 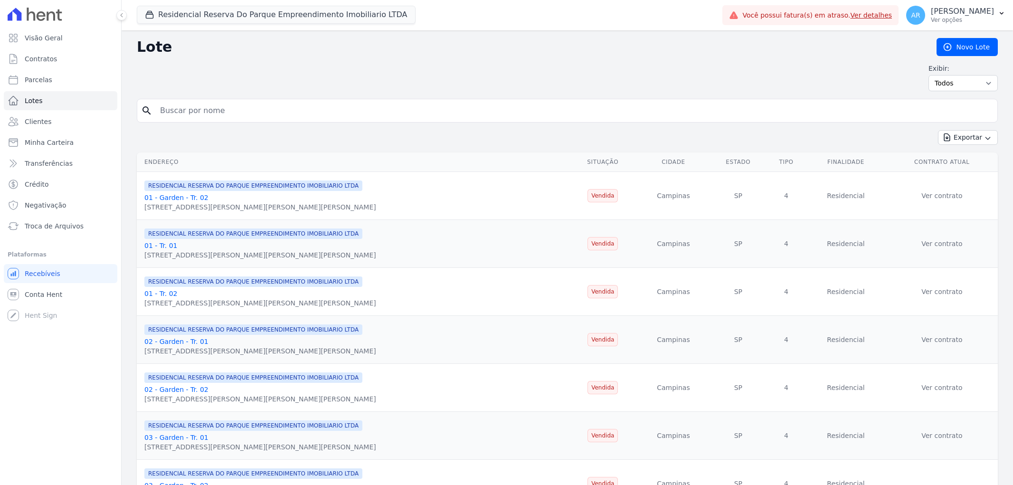 What do you see at coordinates (38, 122) in the screenshot?
I see `span: Clientes` at bounding box center [38, 122].